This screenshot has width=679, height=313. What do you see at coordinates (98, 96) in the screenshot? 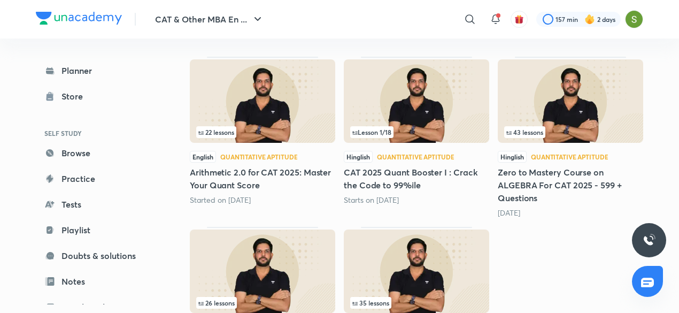
I see `a: Store` at bounding box center [98, 96].